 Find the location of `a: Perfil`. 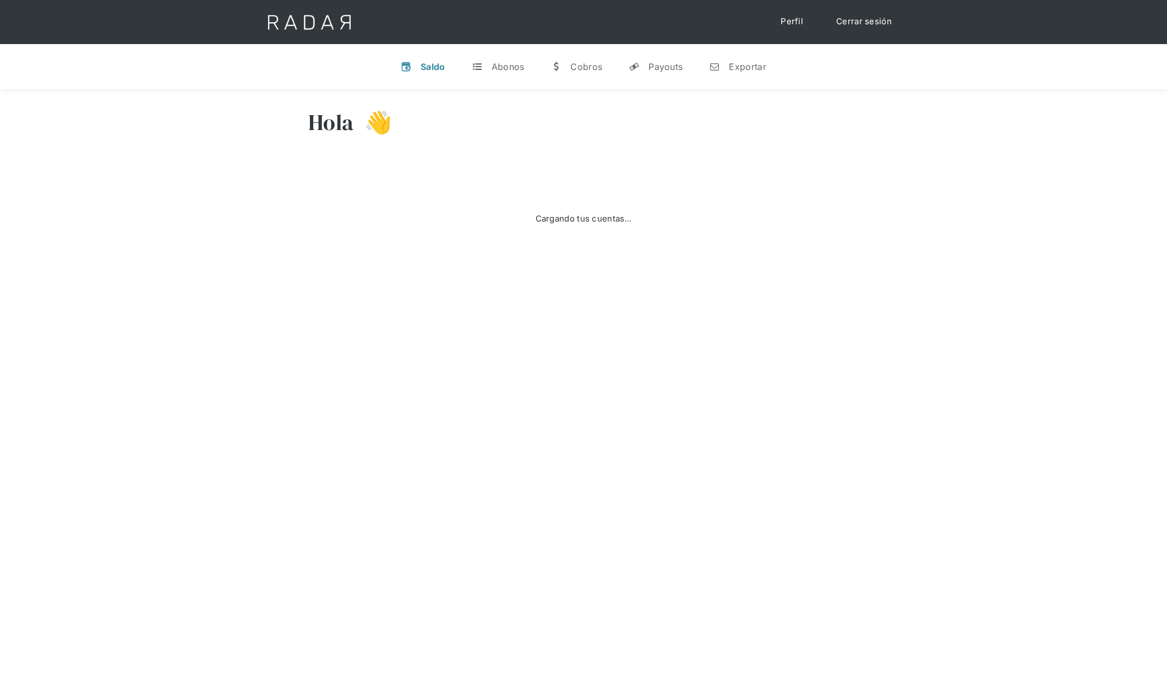

a: Perfil is located at coordinates (792, 21).